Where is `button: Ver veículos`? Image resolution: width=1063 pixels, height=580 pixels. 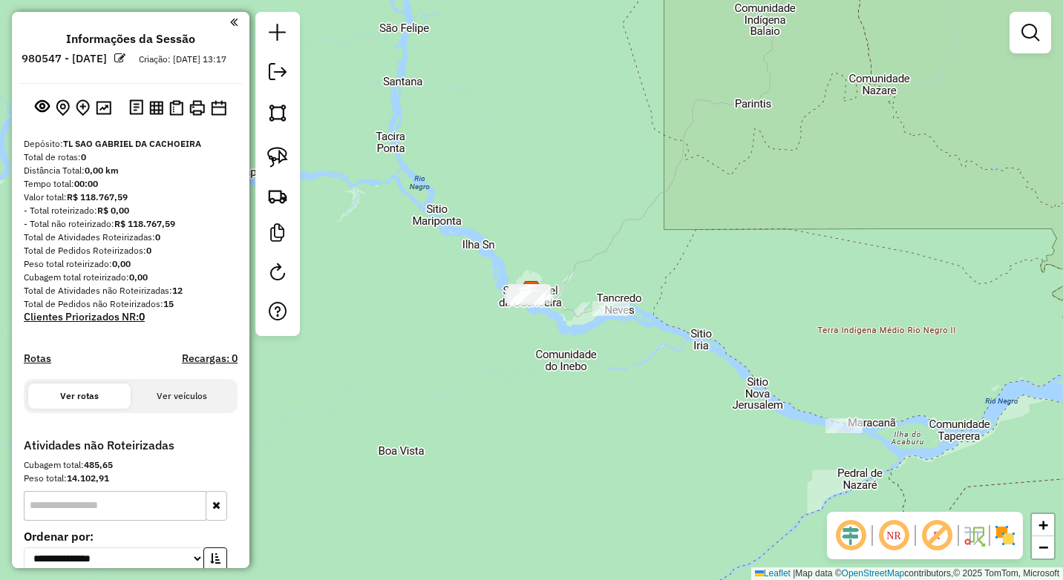 button: Ver veículos is located at coordinates (182, 396).